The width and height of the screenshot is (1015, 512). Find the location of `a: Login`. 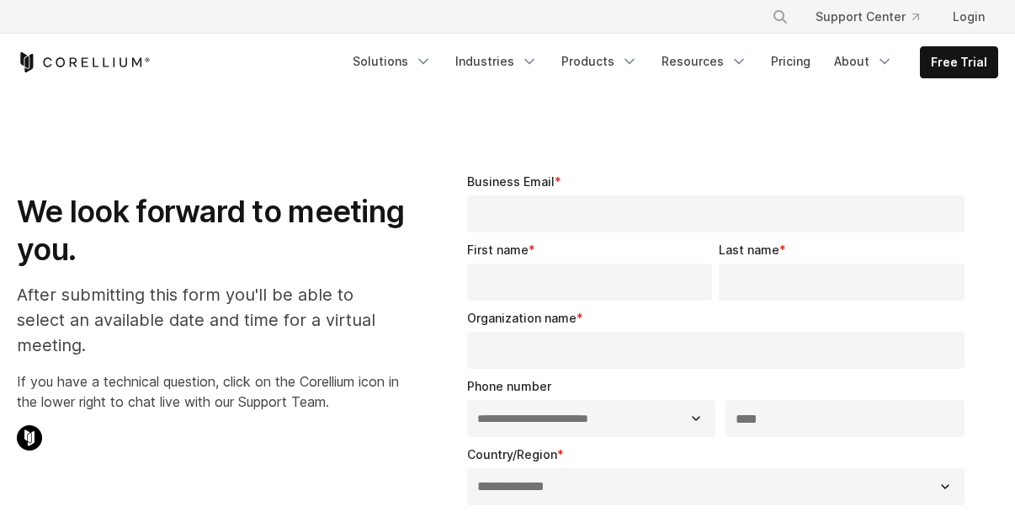

a: Login is located at coordinates (969, 17).